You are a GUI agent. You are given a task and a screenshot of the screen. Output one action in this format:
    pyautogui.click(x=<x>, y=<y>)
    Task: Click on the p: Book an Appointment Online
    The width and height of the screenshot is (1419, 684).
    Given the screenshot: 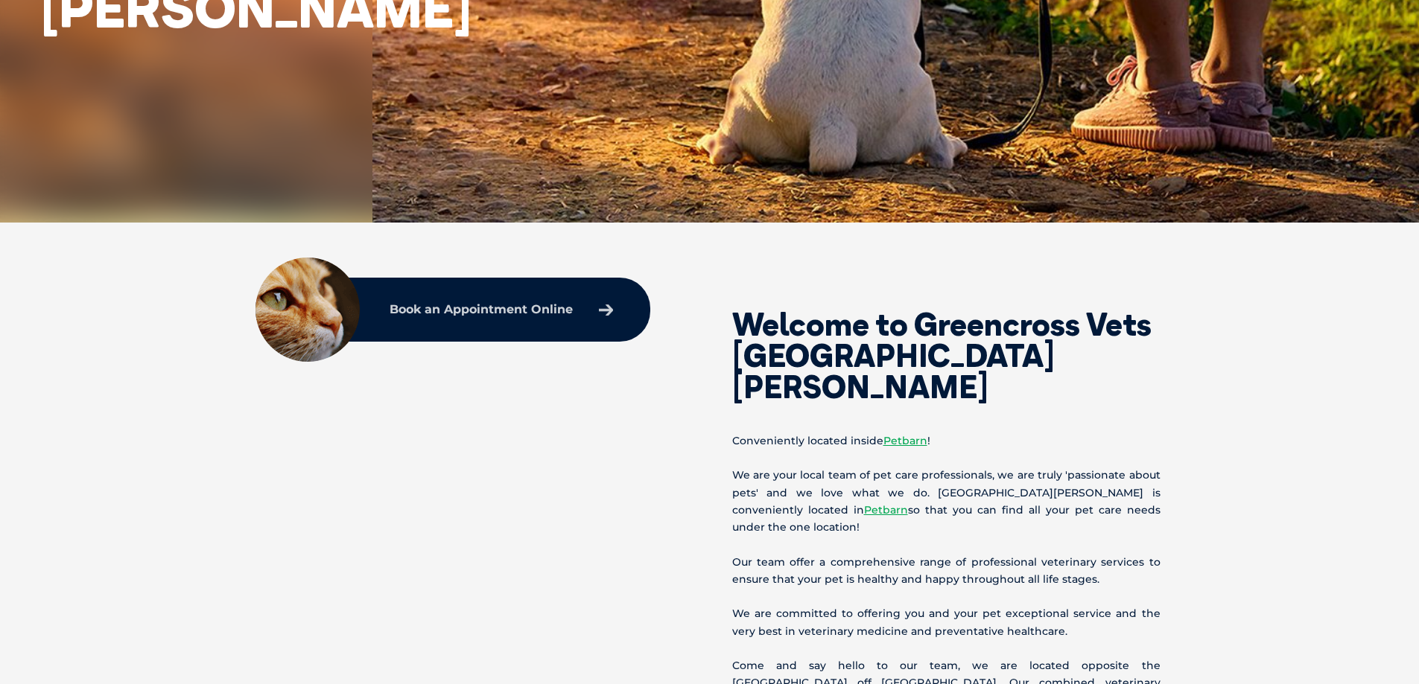 What is the action you would take?
    pyautogui.click(x=481, y=310)
    